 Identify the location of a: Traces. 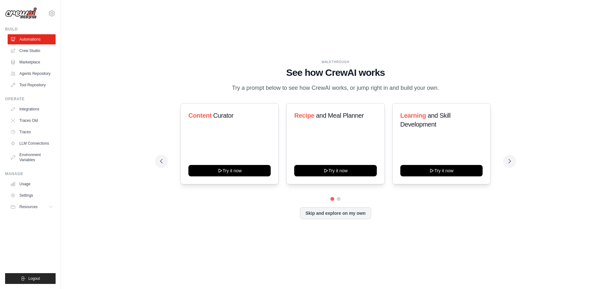
(31, 132).